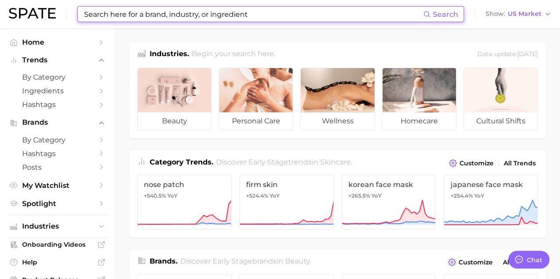 This screenshot has height=279, width=560. Describe the element at coordinates (490, 202) in the screenshot. I see `a: japanese face mask+254.4% YoY` at that location.